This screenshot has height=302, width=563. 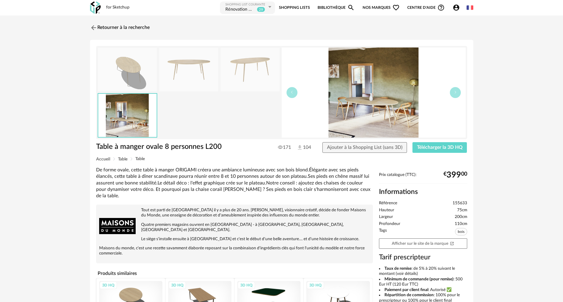 I want to click on span: Accueil, so click(x=103, y=159).